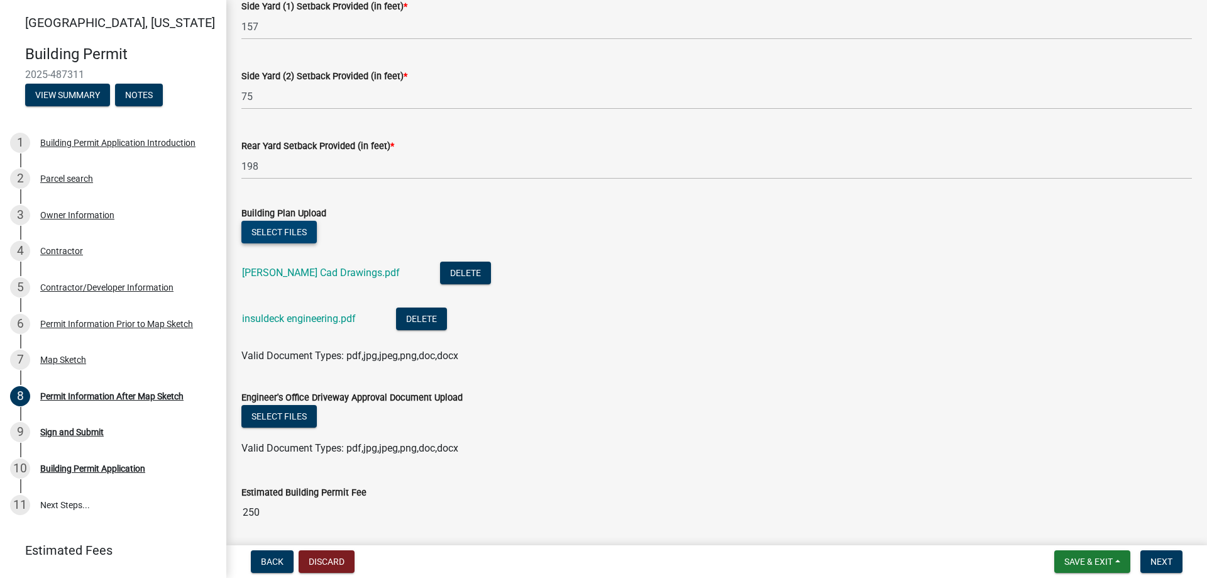 The image size is (1207, 578). What do you see at coordinates (20, 505) in the screenshot?
I see `div: 11` at bounding box center [20, 505].